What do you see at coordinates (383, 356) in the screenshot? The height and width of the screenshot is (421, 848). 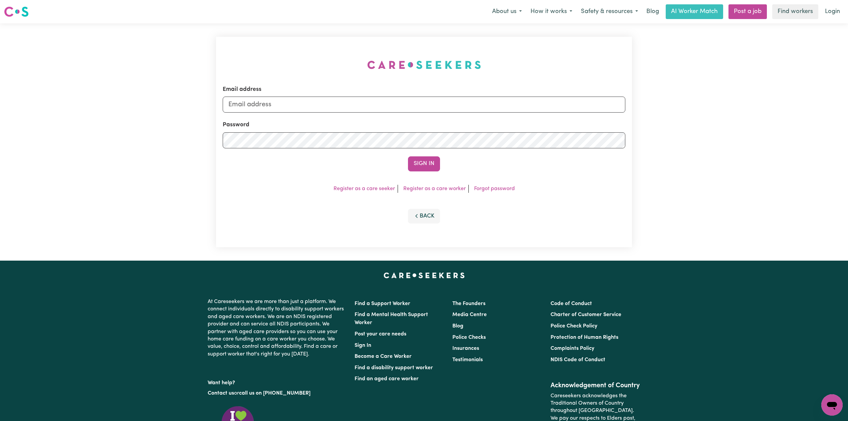 I see `a: Become a Care Worker` at bounding box center [383, 356].